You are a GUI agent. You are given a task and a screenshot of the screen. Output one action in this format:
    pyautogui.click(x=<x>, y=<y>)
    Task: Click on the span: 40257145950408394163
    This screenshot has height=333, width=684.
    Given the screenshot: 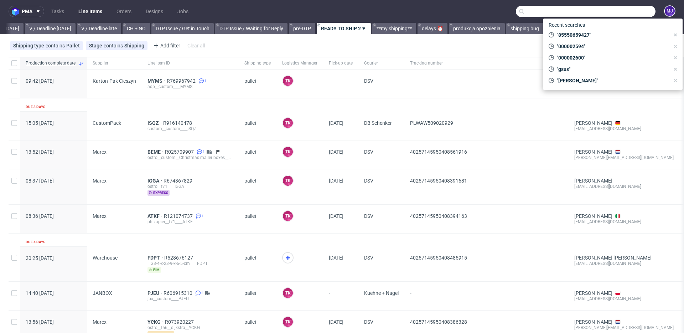 What is the action you would take?
    pyautogui.click(x=439, y=216)
    